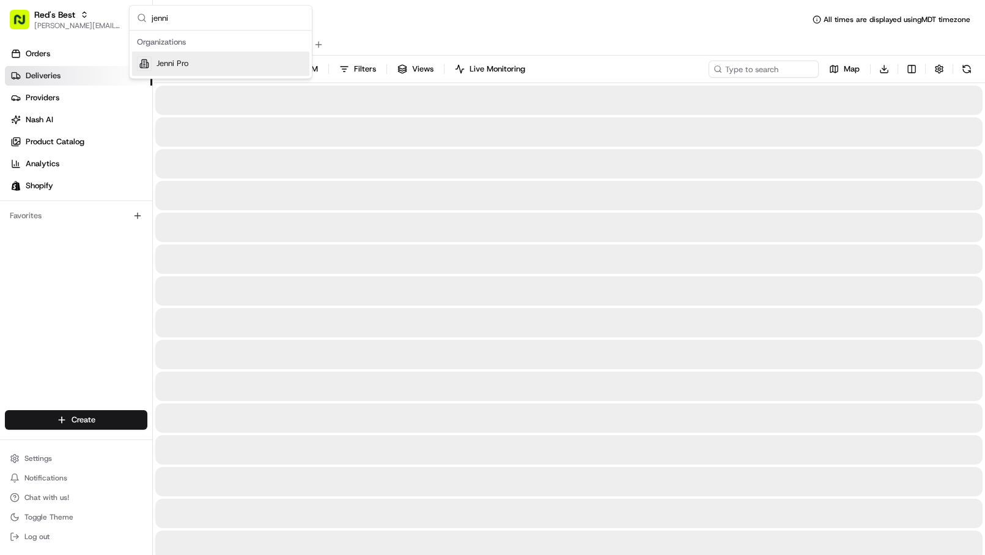 The height and width of the screenshot is (555, 985). What do you see at coordinates (844, 69) in the screenshot?
I see `button: Map` at bounding box center [844, 69].